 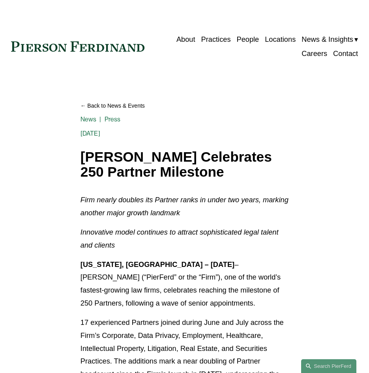 I want to click on em: Firm nearly doubles its Partner ranks in under two years, marking another major growth landmark, so click(x=186, y=206).